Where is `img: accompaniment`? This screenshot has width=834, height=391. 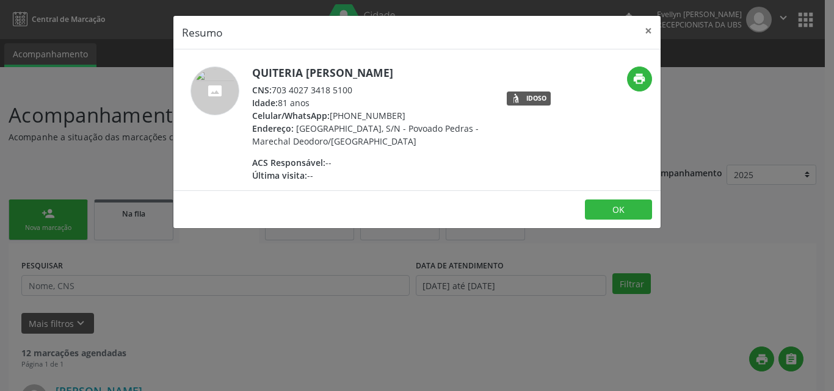
img: accompaniment is located at coordinates (215, 91).